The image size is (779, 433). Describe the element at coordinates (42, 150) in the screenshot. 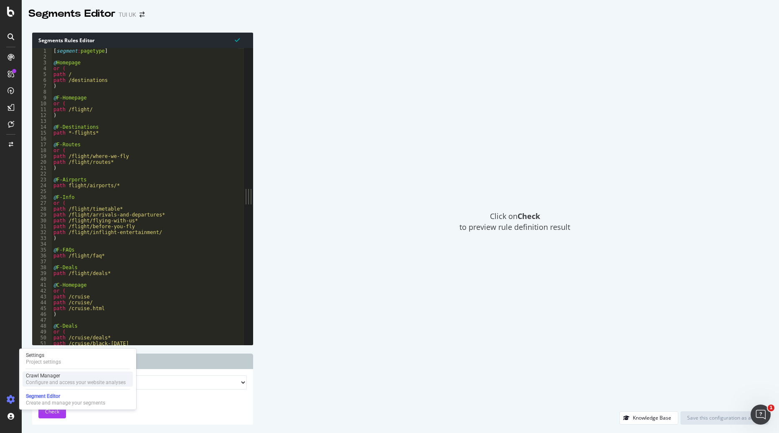

I see `div: 18` at that location.